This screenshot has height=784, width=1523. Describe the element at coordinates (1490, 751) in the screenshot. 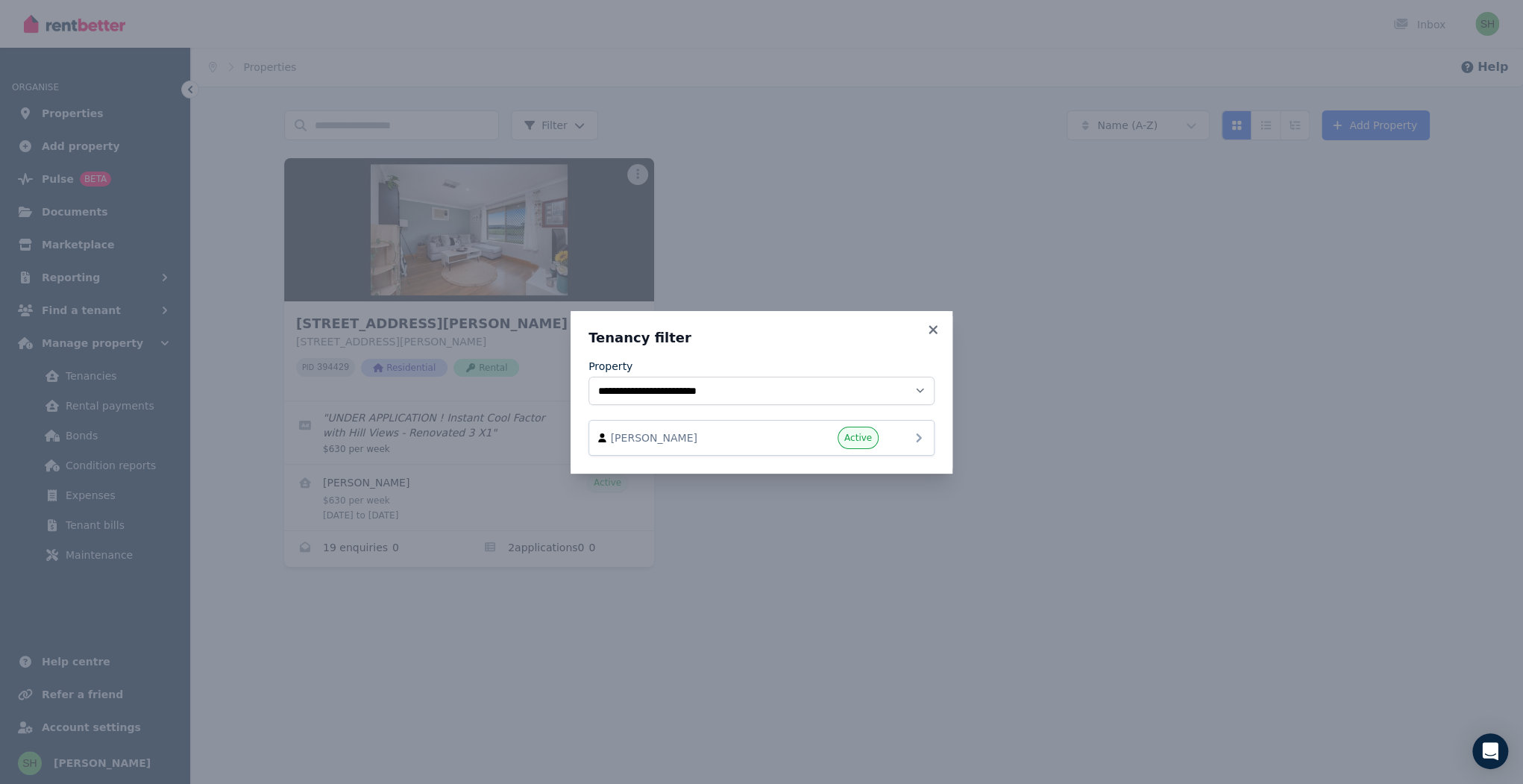

I see `div: Open Intercom Messenger` at that location.